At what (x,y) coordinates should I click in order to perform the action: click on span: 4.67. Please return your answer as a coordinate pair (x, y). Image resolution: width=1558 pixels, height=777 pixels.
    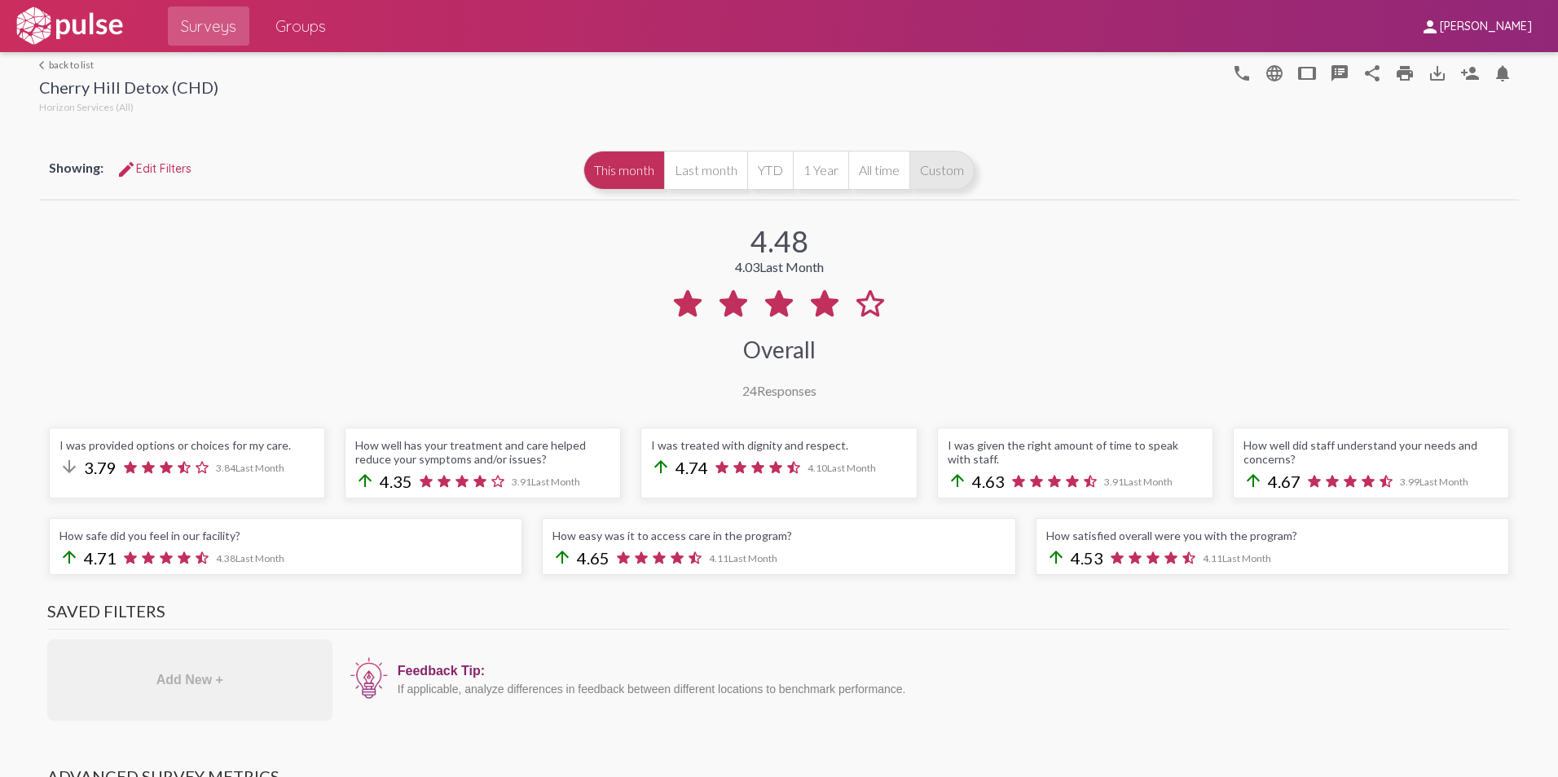
    Looking at the image, I should click on (1284, 482).